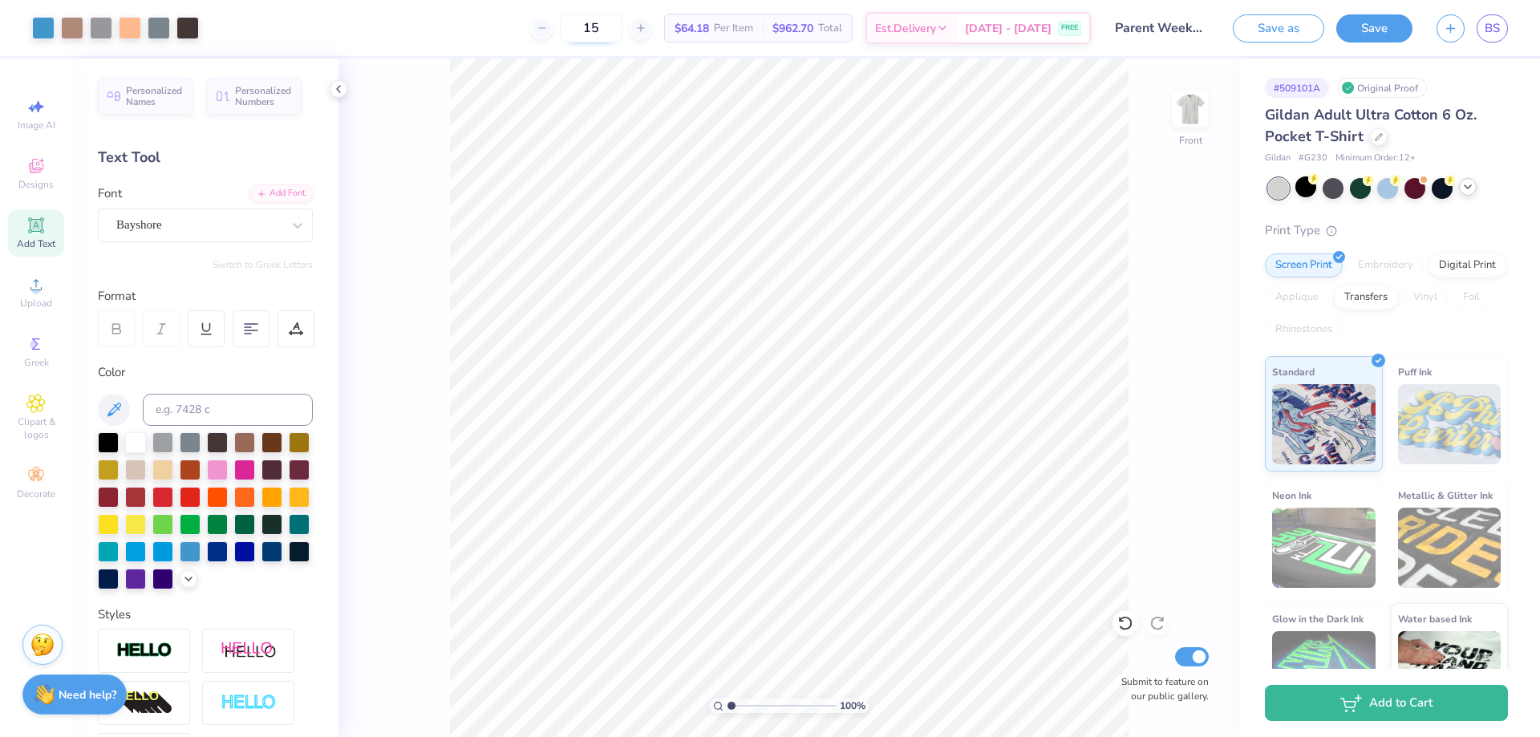 The height and width of the screenshot is (737, 1540). What do you see at coordinates (1191, 109) in the screenshot?
I see `img: Front` at bounding box center [1191, 109].